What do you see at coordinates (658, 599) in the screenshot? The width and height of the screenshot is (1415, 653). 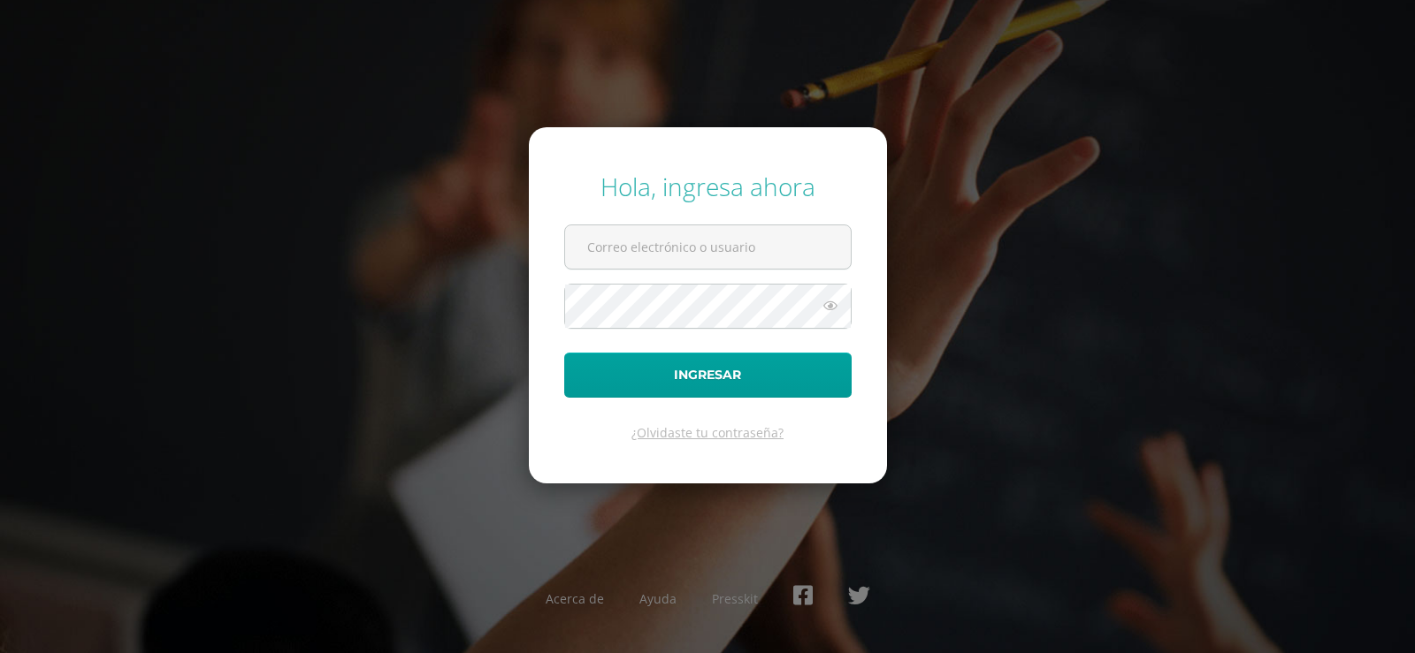 I see `a: Ayuda` at bounding box center [658, 599].